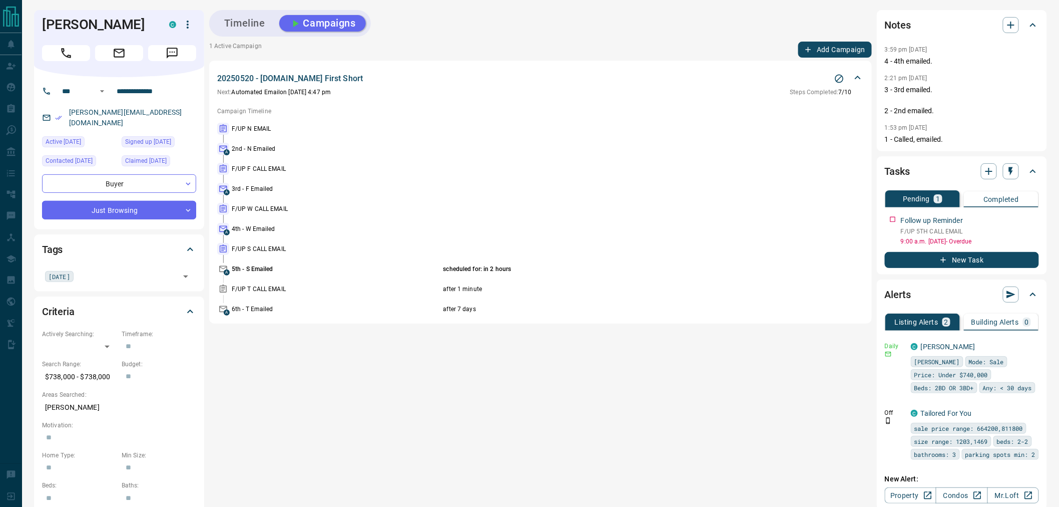 The image size is (1059, 507). What do you see at coordinates (119, 425) in the screenshot?
I see `p: Motivation:` at bounding box center [119, 425].